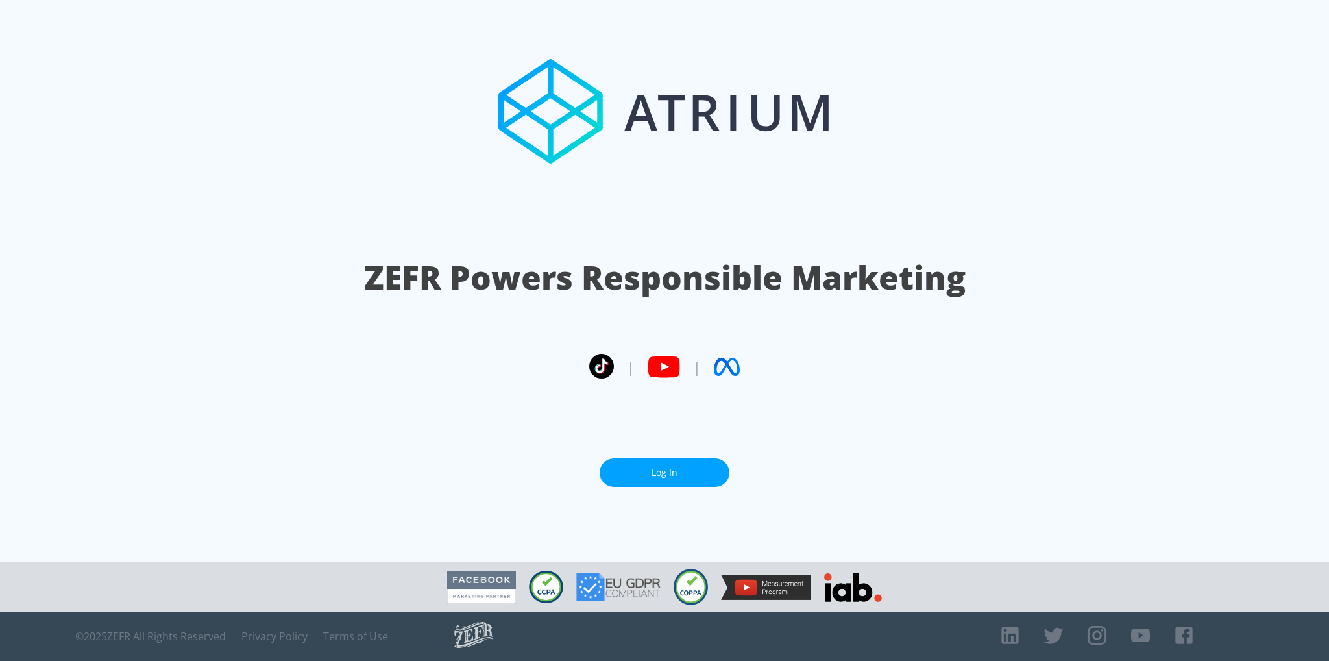 The width and height of the screenshot is (1329, 661). Describe the element at coordinates (151, 636) in the screenshot. I see `span: © 2025 ZEFR All Rights Reserved` at that location.